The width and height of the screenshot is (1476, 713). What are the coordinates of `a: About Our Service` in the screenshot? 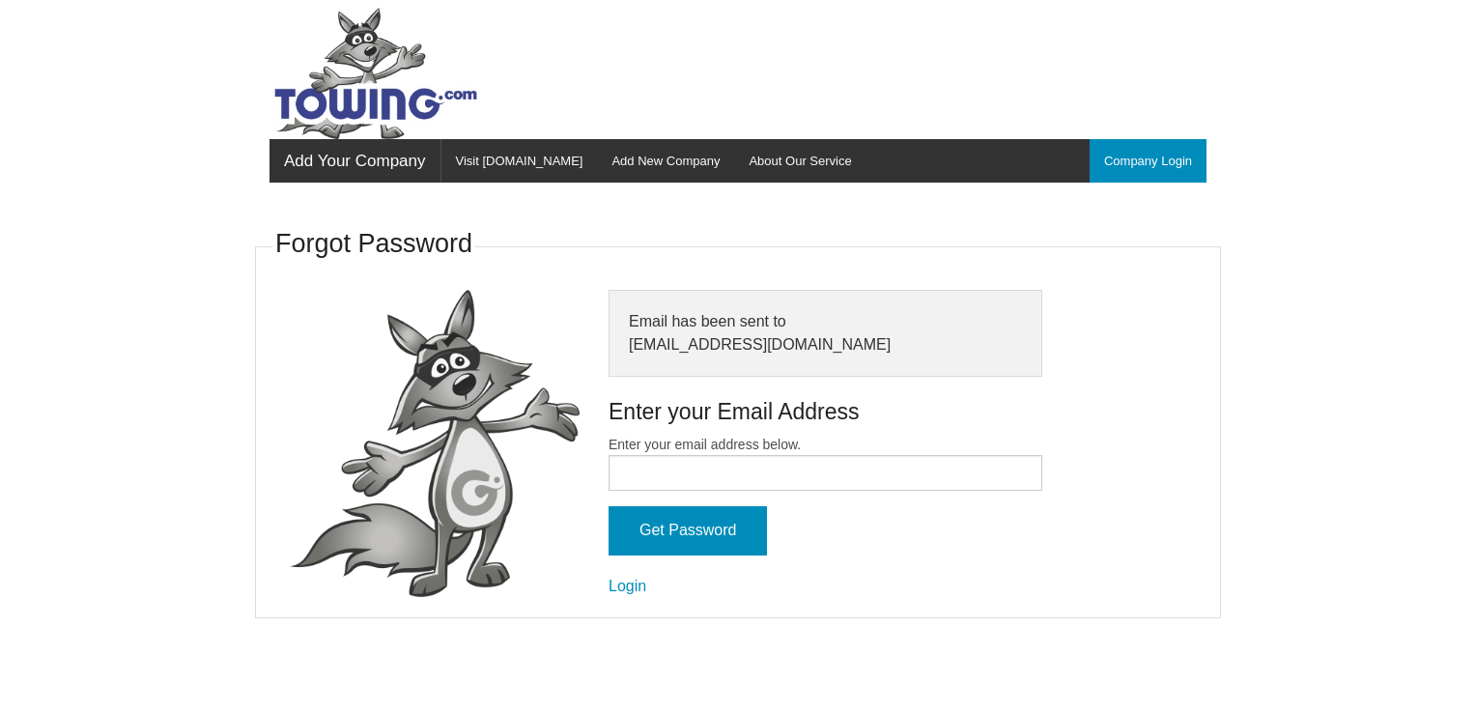 It's located at (800, 160).